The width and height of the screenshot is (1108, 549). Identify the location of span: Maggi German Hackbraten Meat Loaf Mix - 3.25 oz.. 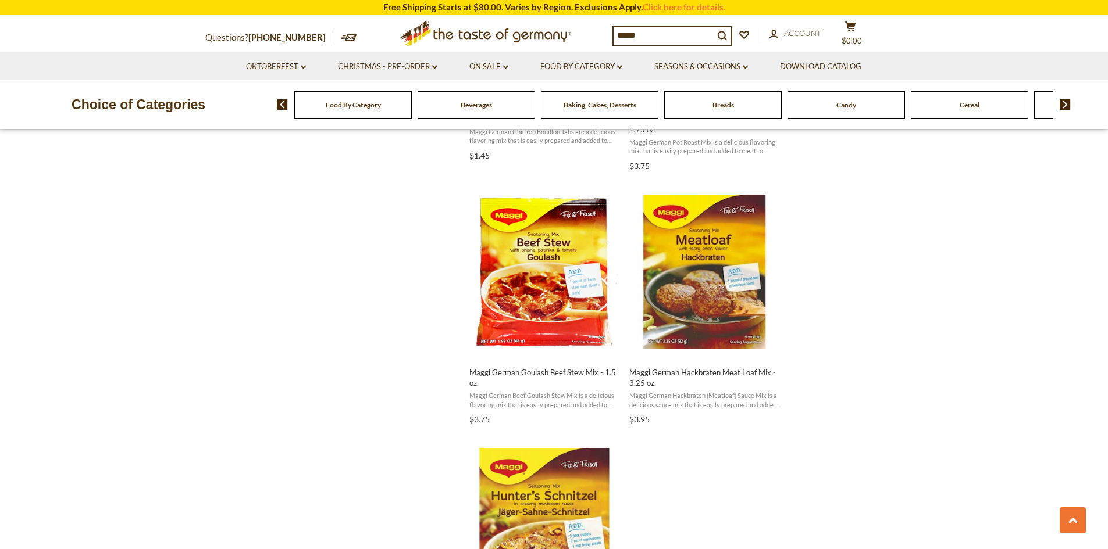
(704, 378).